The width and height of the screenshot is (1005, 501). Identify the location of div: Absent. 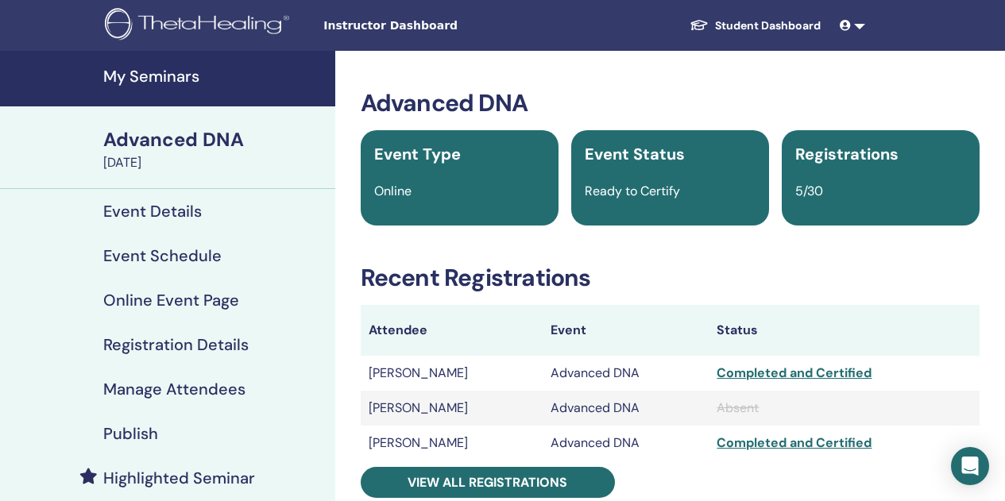
(844, 408).